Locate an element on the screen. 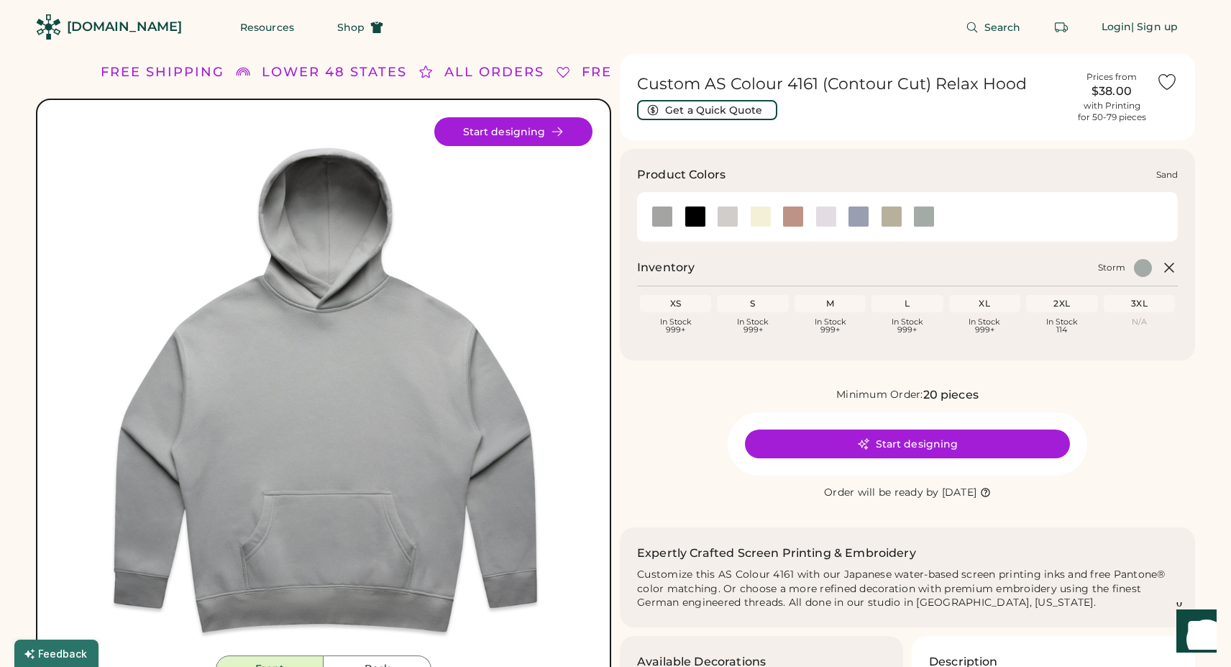 The width and height of the screenshot is (1231, 667). div: LOWER 48 STATES is located at coordinates (334, 72).